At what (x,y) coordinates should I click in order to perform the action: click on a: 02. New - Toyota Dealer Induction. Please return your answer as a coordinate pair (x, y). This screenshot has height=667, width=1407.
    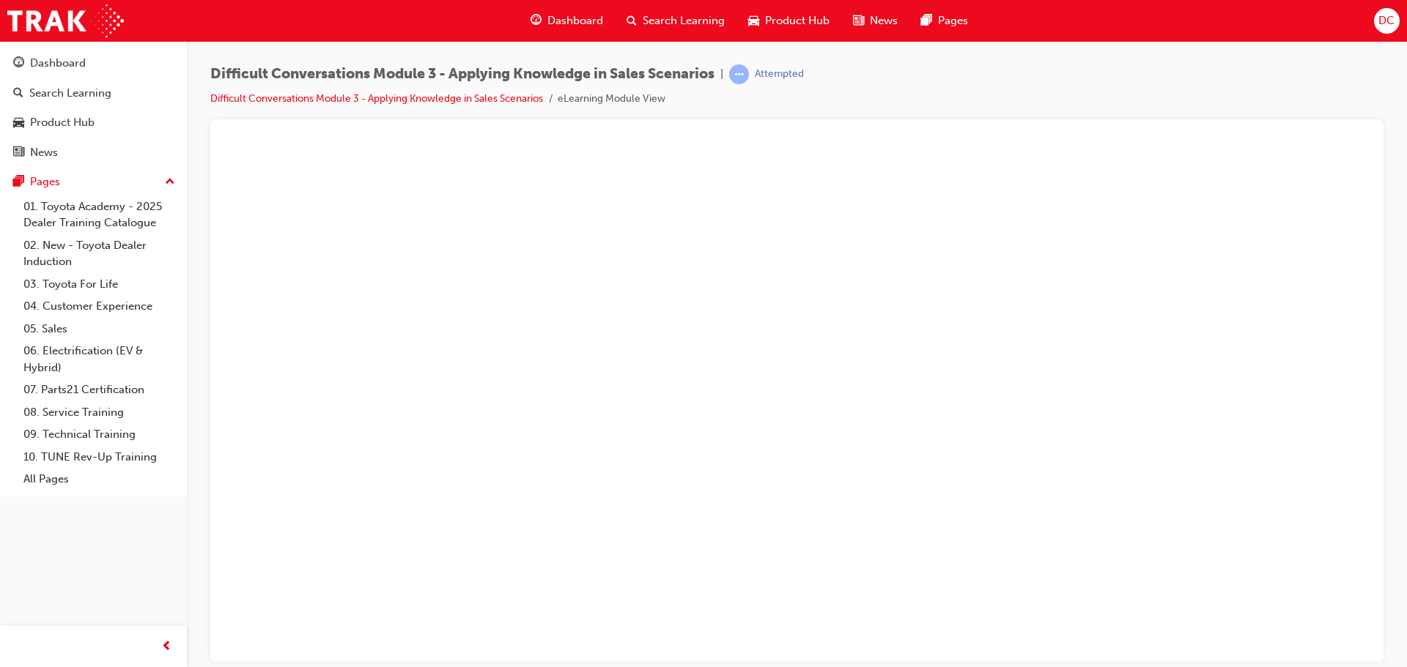
    Looking at the image, I should click on (99, 254).